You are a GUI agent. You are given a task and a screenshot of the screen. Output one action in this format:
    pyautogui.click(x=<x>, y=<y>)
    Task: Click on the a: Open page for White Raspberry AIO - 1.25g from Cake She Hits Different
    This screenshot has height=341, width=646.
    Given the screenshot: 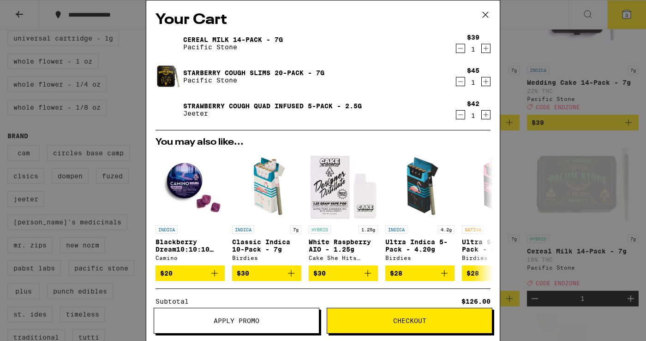 What is the action you would take?
    pyautogui.click(x=343, y=208)
    